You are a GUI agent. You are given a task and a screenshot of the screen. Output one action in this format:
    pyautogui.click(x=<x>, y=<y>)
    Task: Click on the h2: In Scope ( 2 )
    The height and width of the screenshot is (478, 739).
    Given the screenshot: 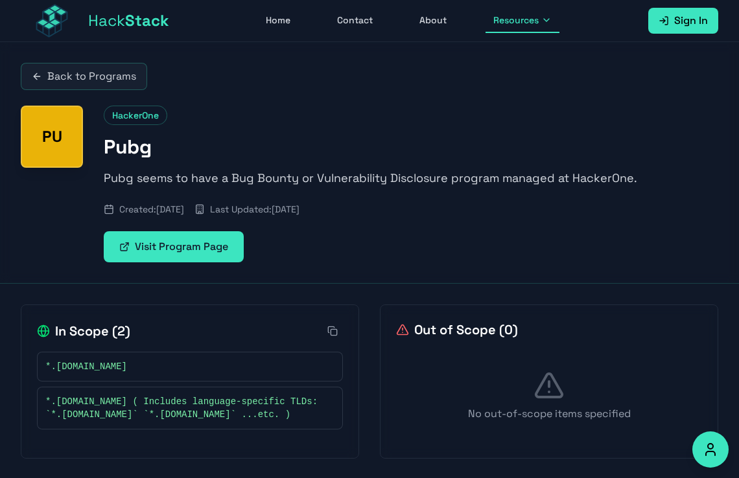 What is the action you would take?
    pyautogui.click(x=84, y=331)
    